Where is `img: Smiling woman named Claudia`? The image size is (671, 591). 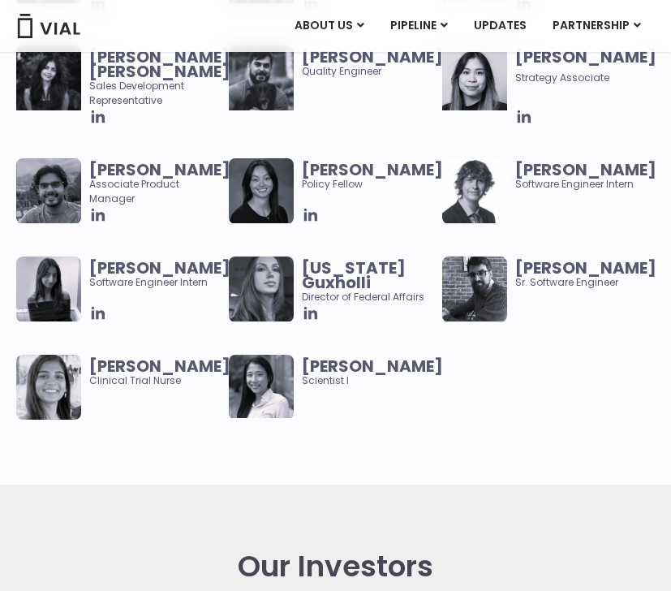
img: Smiling woman named Claudia is located at coordinates (261, 191).